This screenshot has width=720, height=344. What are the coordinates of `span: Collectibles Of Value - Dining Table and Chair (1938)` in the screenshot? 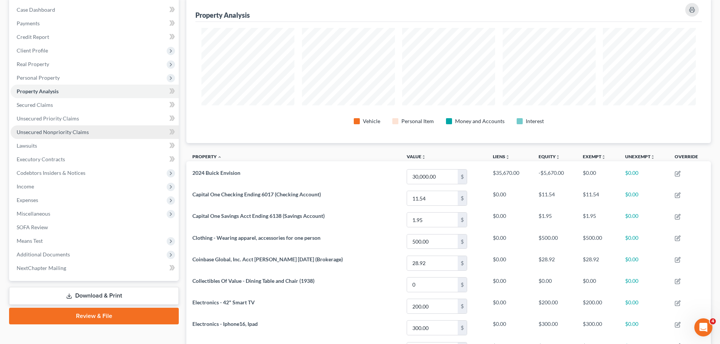 It's located at (253, 281).